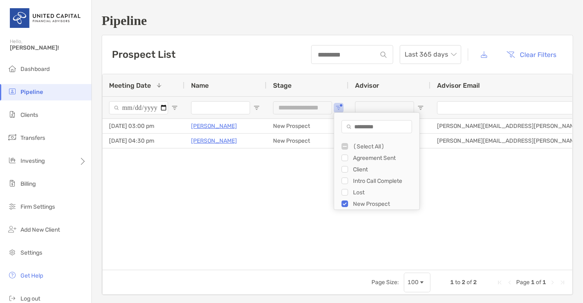  What do you see at coordinates (562, 282) in the screenshot?
I see `div: Last Page` at bounding box center [562, 282].